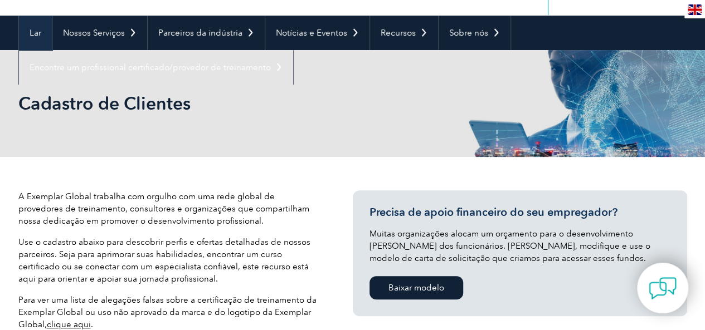 The width and height of the screenshot is (705, 330). Describe the element at coordinates (164, 261) in the screenshot. I see `font: Use o cadastro abaixo para descobrir perfis e ofertas detalhadas de nossos parceiros. Seja para a...` at that location.